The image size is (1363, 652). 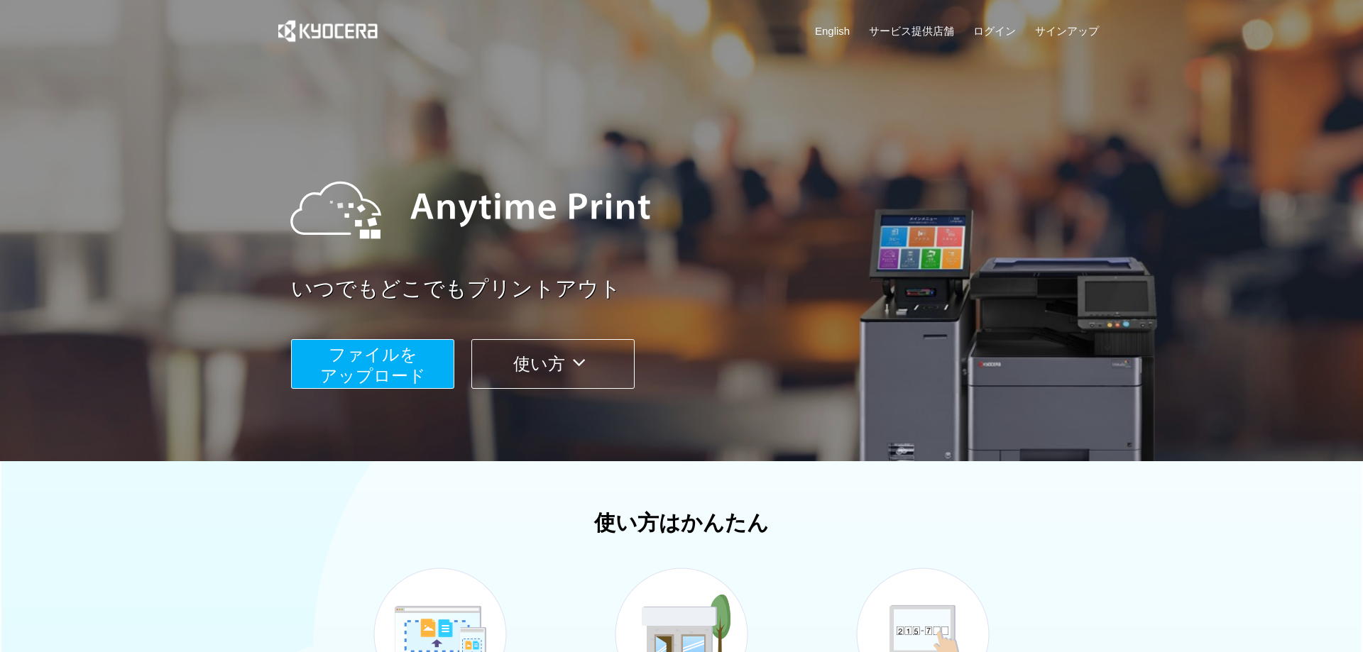 I want to click on a: いつでもどこでもプリントアウト, so click(x=699, y=289).